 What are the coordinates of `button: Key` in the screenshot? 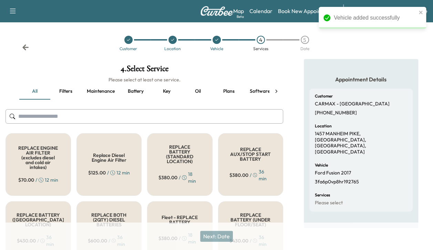 It's located at (167, 92).